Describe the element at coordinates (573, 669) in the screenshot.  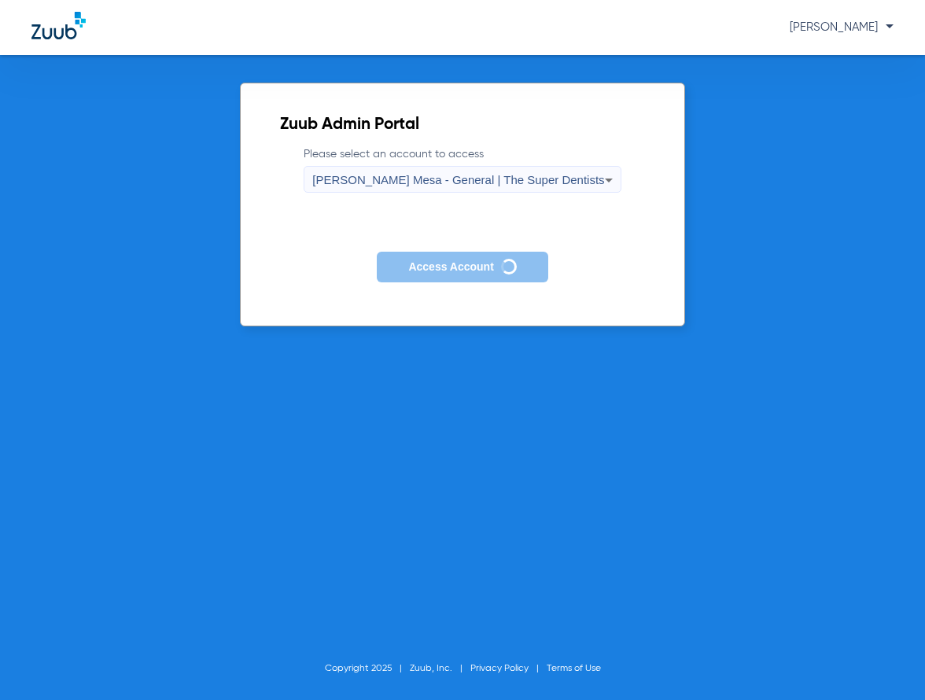
I see `a: Terms of Use` at that location.